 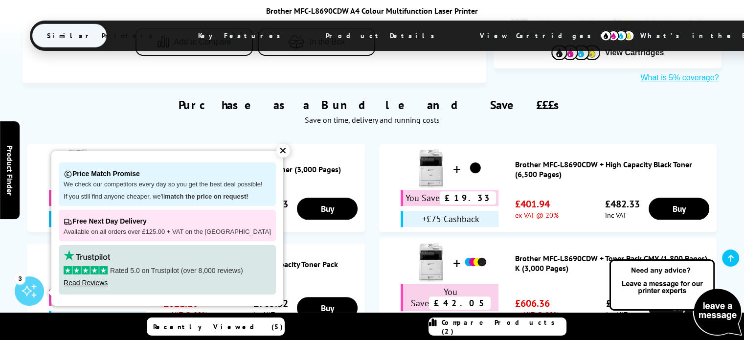 I want to click on span: £606.36, so click(x=537, y=303).